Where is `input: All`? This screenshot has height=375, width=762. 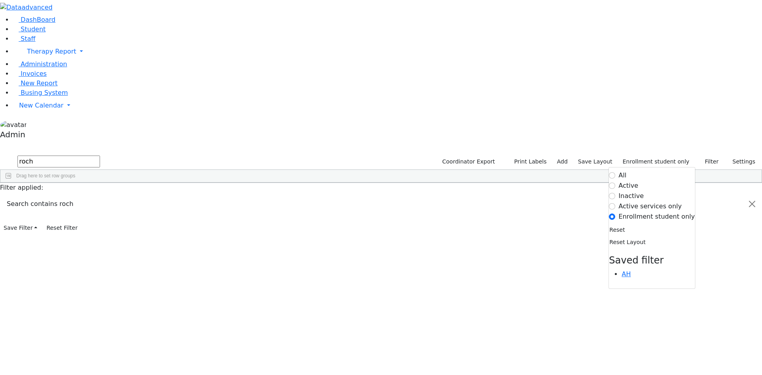 input: All is located at coordinates (612, 175).